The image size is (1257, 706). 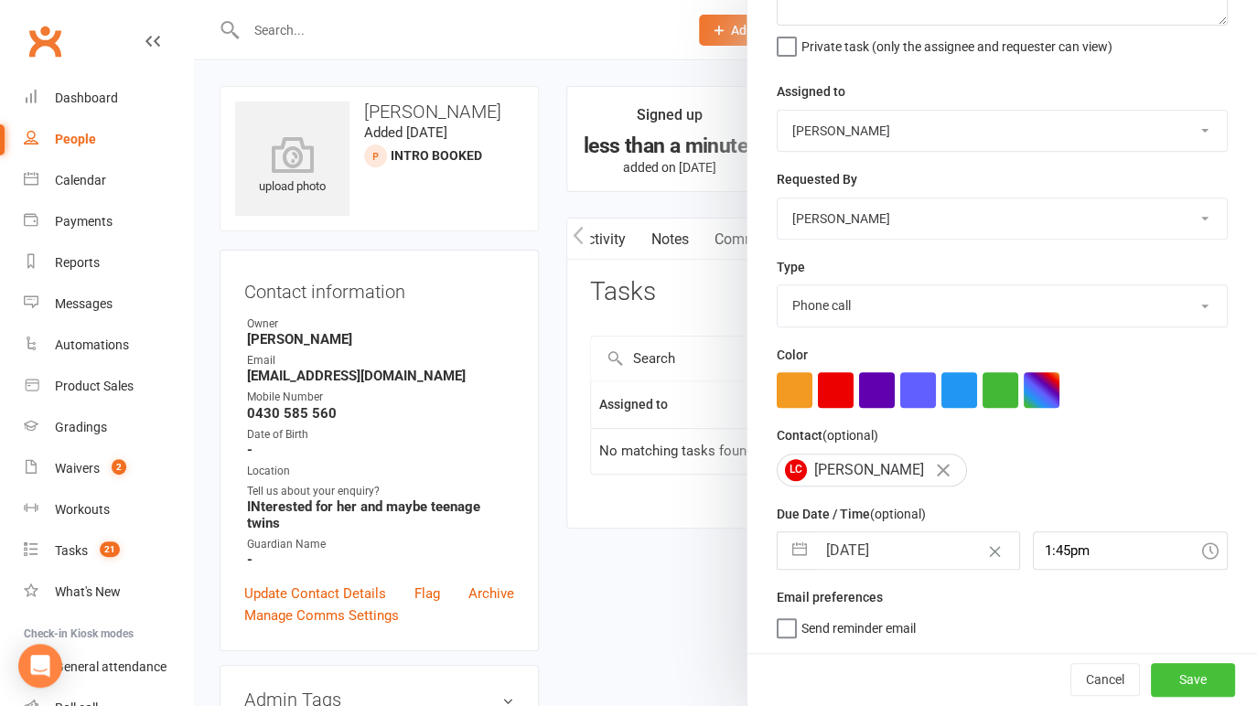 What do you see at coordinates (108, 592) in the screenshot?
I see `a: What's New` at bounding box center [108, 592].